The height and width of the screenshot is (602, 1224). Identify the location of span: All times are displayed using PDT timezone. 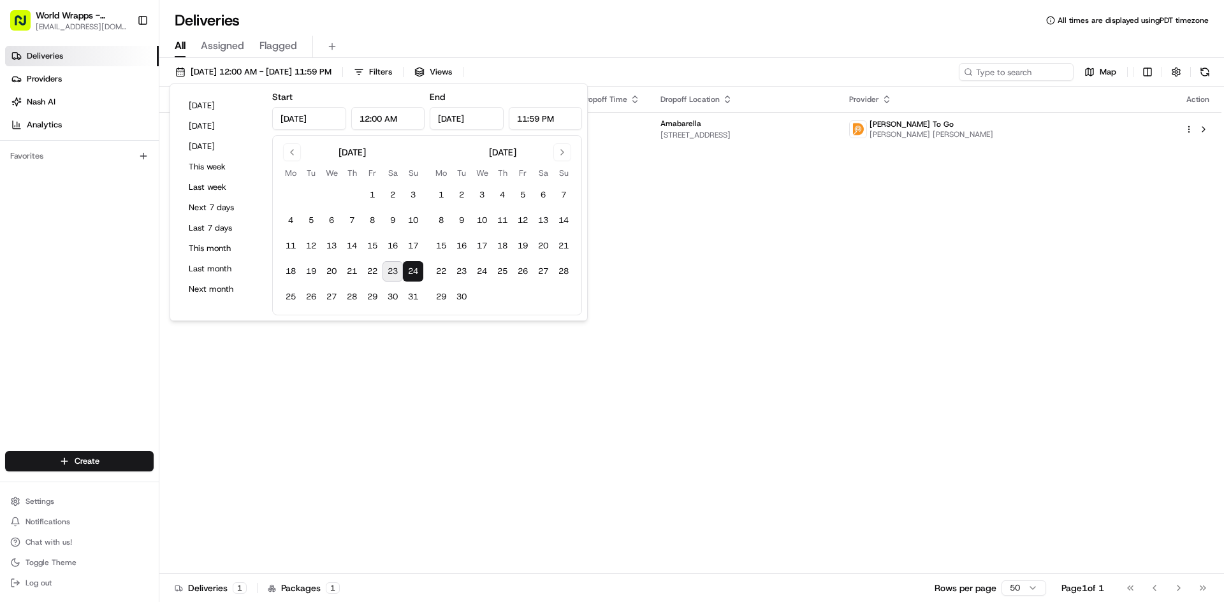
(1132, 20).